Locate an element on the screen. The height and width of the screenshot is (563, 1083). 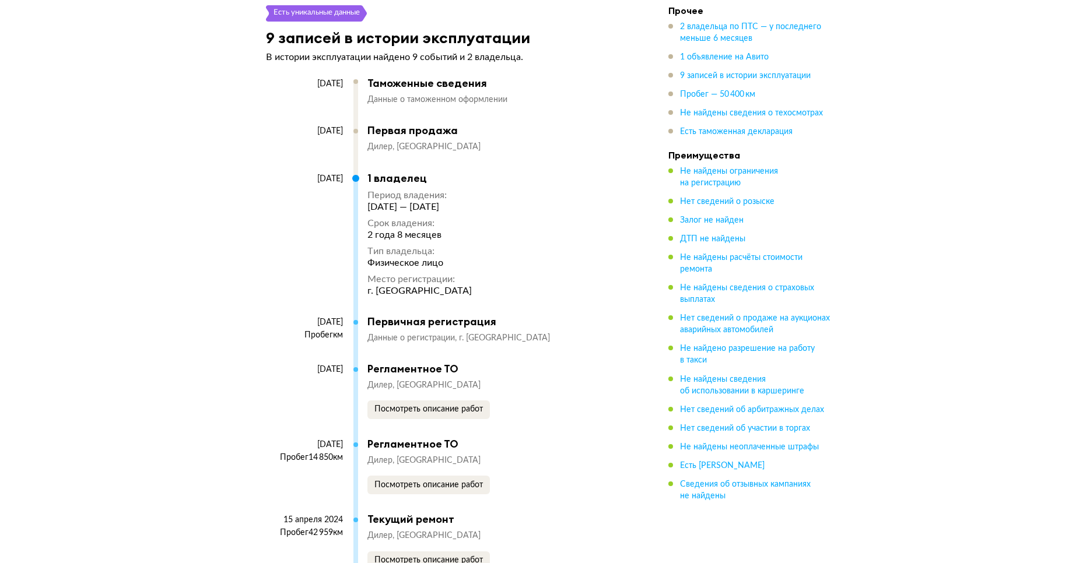
div: 15 апреля 2024 is located at coordinates (304, 520).